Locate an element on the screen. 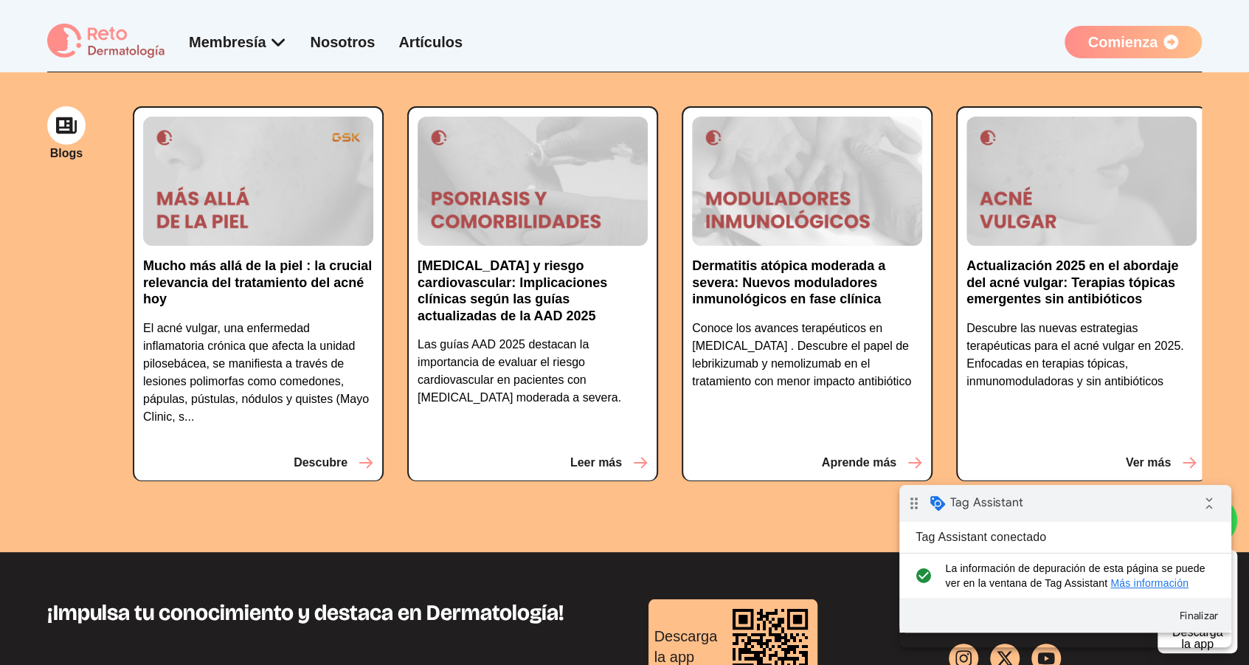 Image resolution: width=1249 pixels, height=665 pixels. a: Leer más is located at coordinates (609, 463).